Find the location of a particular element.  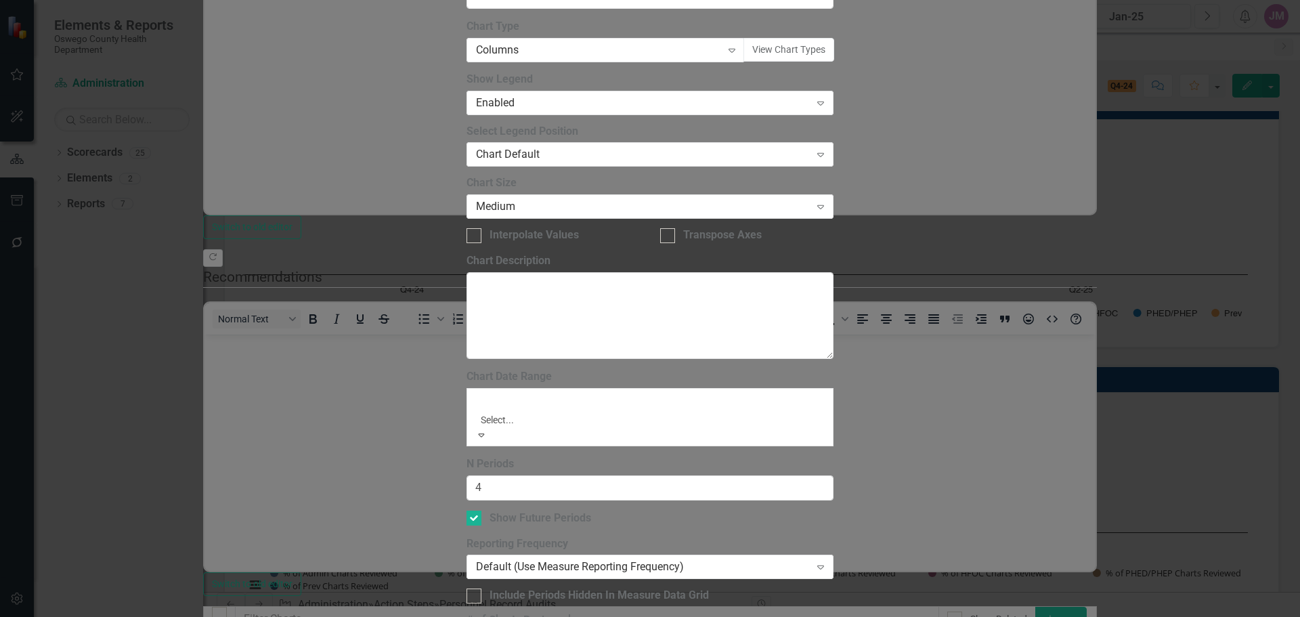

div: Default (Use Measure Reporting Frequency) is located at coordinates (643, 567).